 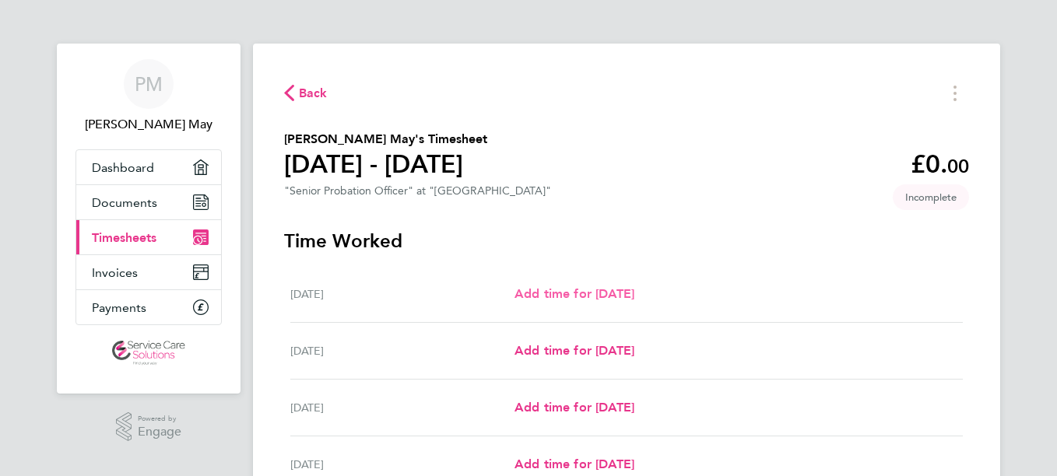 I want to click on a: Invoices, so click(x=149, y=272).